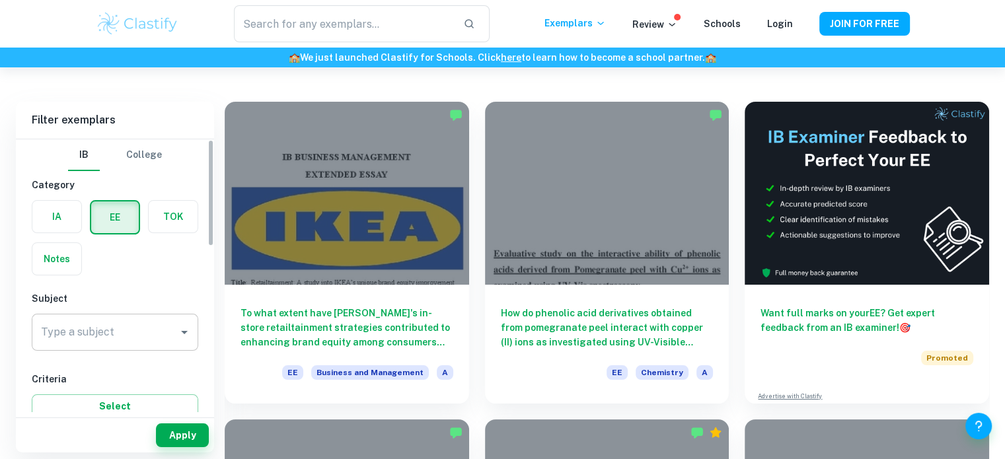 This screenshot has width=1005, height=459. What do you see at coordinates (607, 328) in the screenshot?
I see `h6: How do phenolic acid derivatives obtained from pomegranate peel interact with copper (II) ions as...` at bounding box center [607, 328].